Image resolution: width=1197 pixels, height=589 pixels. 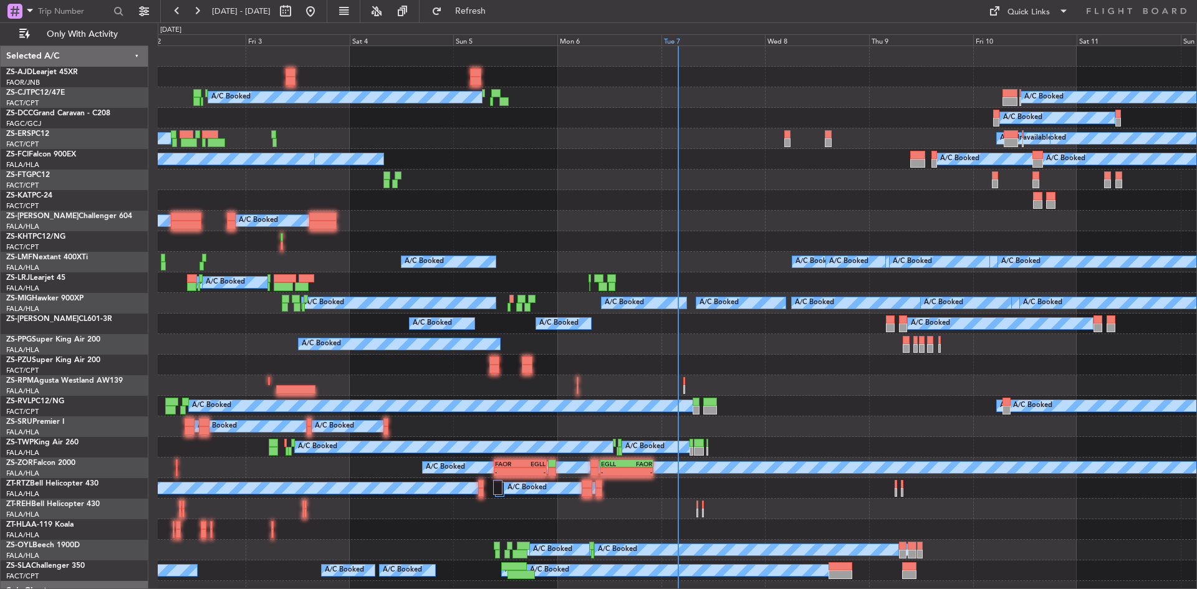 What do you see at coordinates (401, 40) in the screenshot?
I see `div: Sat 4` at bounding box center [401, 40].